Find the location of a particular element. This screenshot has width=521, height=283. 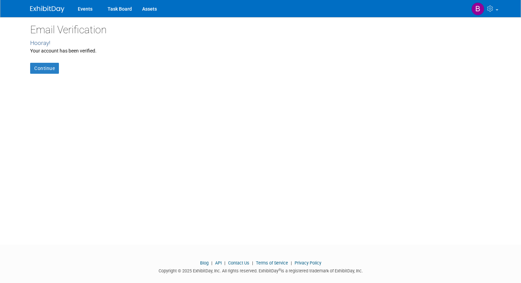

a: Continue is located at coordinates (45, 68).